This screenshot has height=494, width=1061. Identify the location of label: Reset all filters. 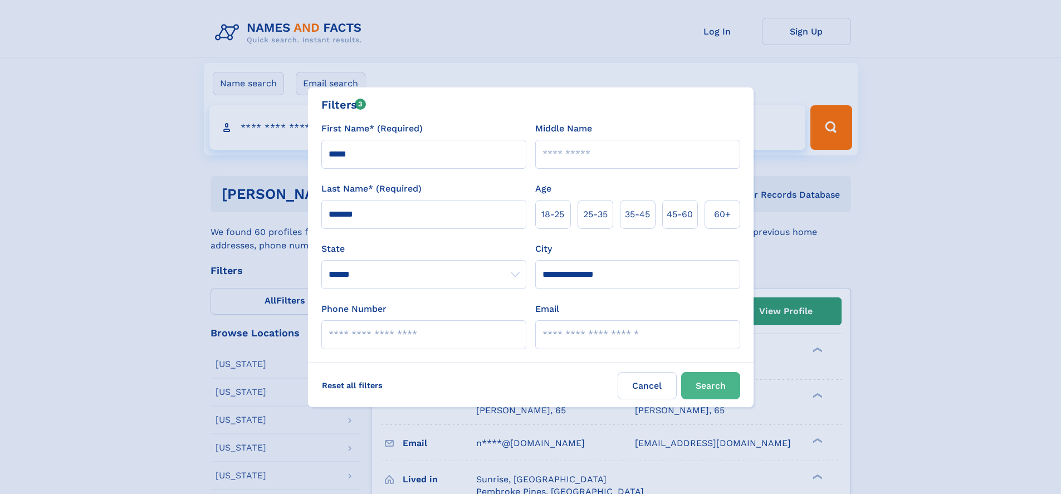
(352, 385).